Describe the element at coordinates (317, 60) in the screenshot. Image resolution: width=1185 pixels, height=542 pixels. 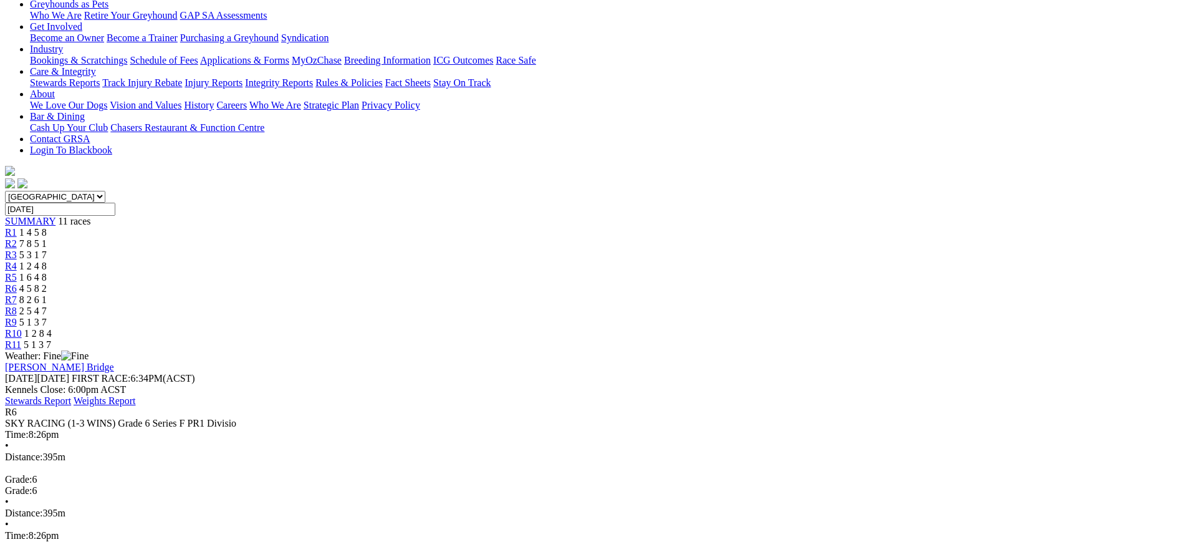
I see `a: MyOzChase` at that location.